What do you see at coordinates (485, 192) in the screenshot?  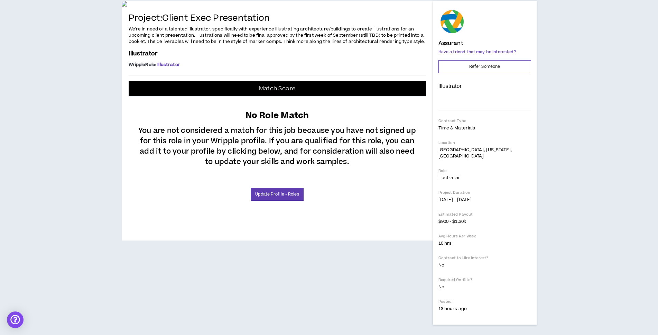 I see `p: Project Duration` at bounding box center [485, 192].